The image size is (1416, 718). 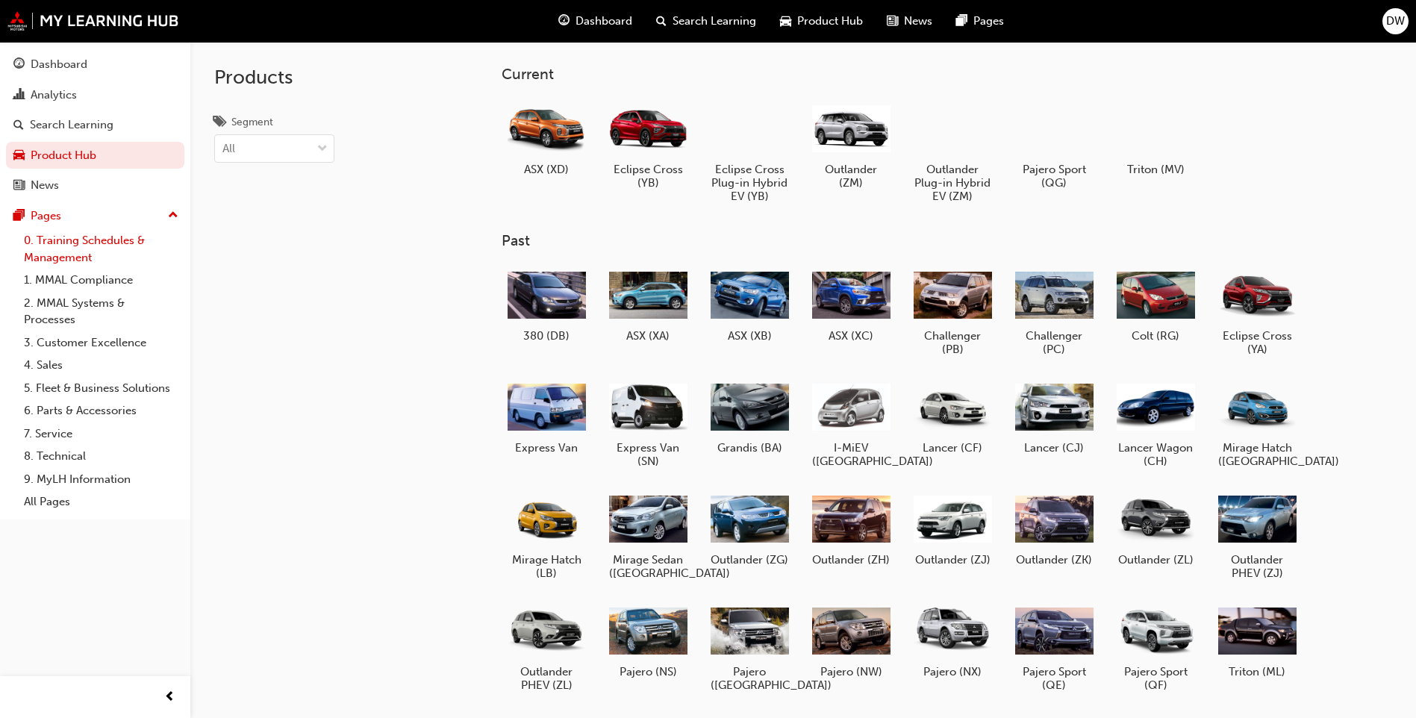 I want to click on span: Search Learning, so click(x=714, y=21).